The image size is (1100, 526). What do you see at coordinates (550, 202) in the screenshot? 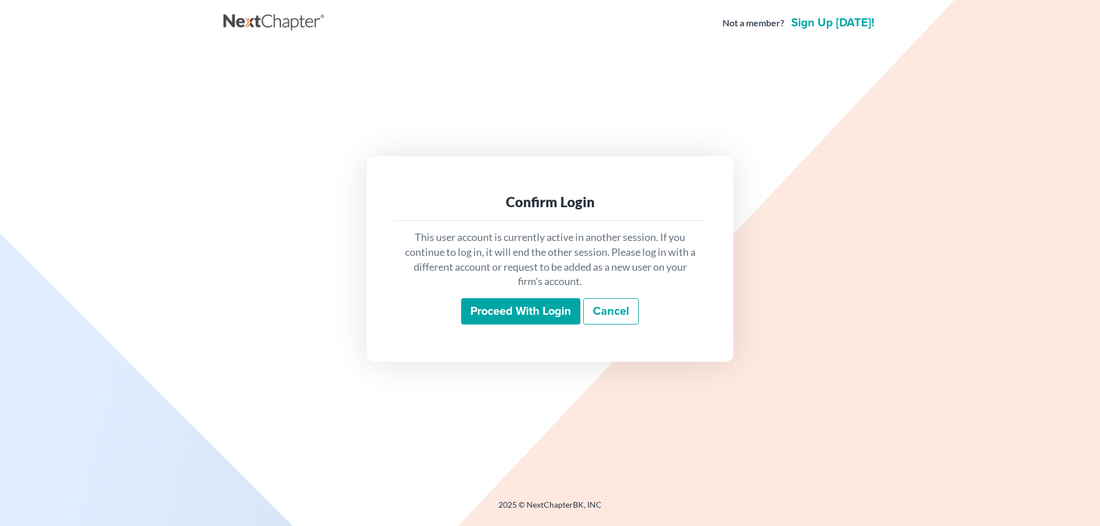
I see `div: Confirm Login` at bounding box center [550, 202].